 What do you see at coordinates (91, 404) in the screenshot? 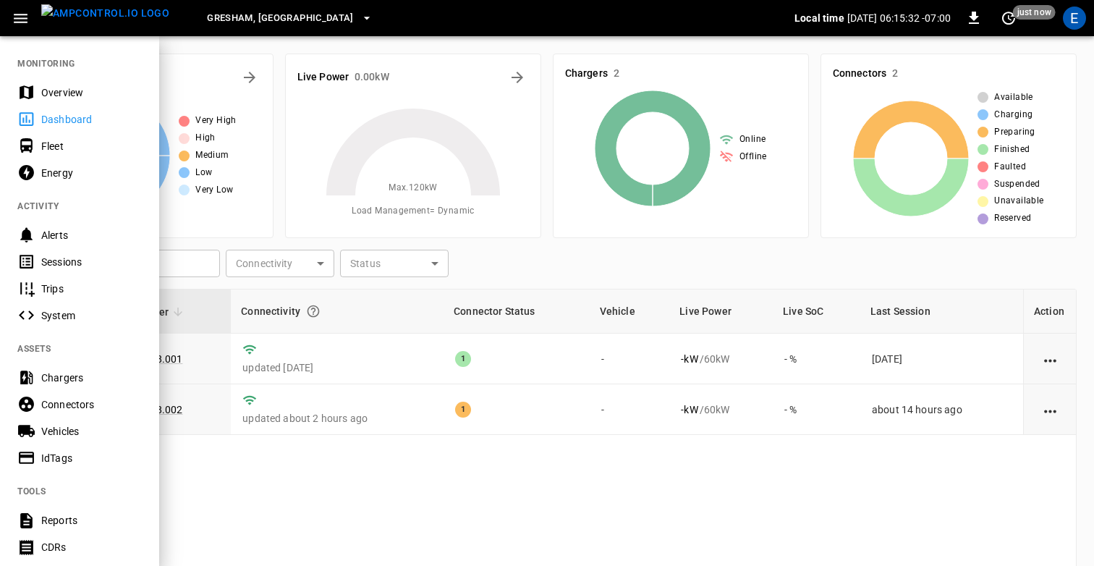
I see `div: Connectors` at bounding box center [91, 404].